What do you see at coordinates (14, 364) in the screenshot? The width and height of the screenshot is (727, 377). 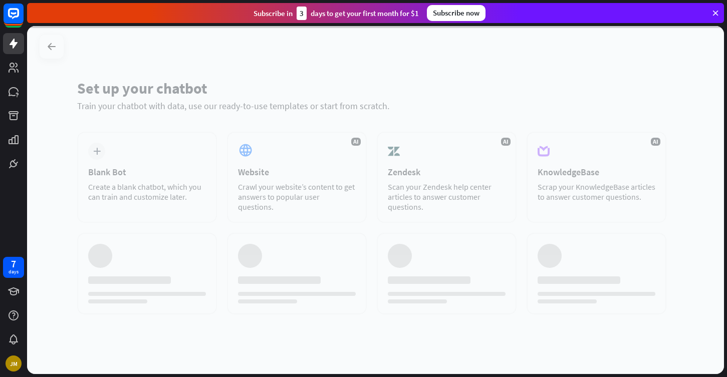 I see `div: JM` at bounding box center [14, 364].